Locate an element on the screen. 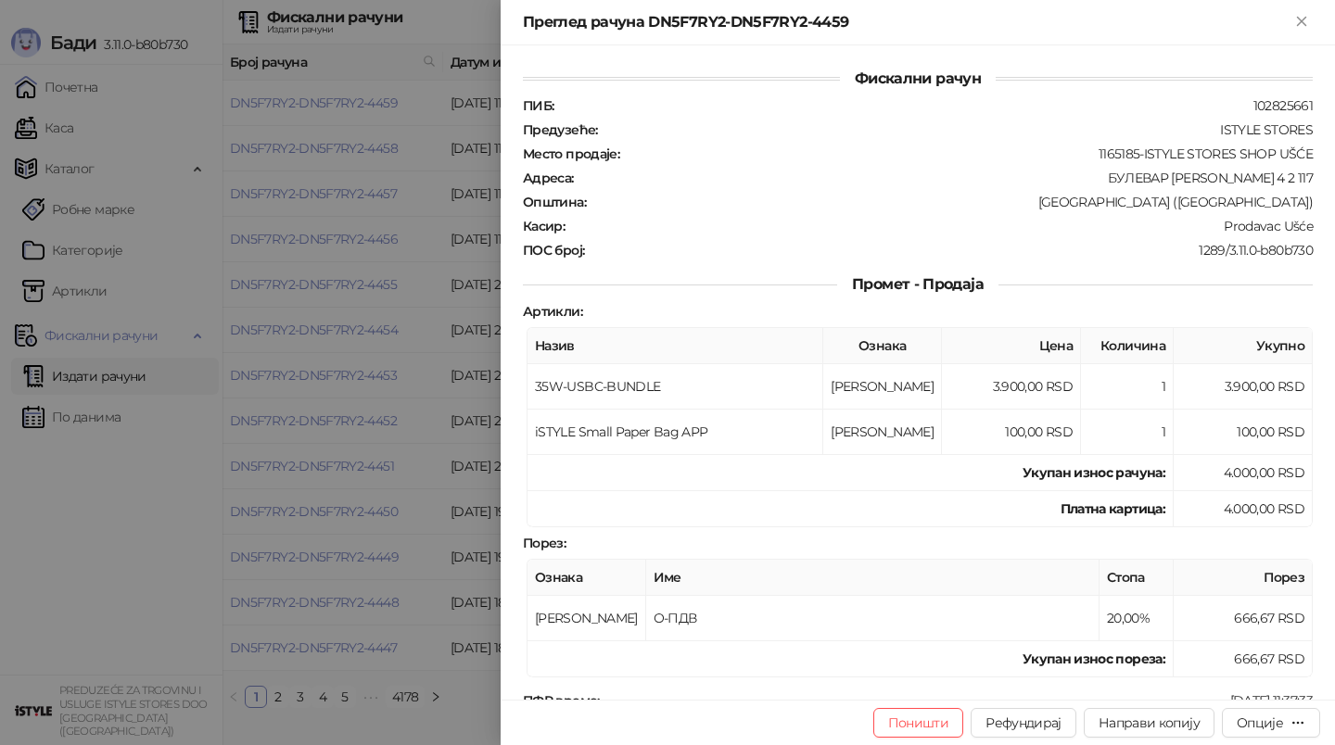 The image size is (1335, 745). th: Назив is located at coordinates (675, 346).